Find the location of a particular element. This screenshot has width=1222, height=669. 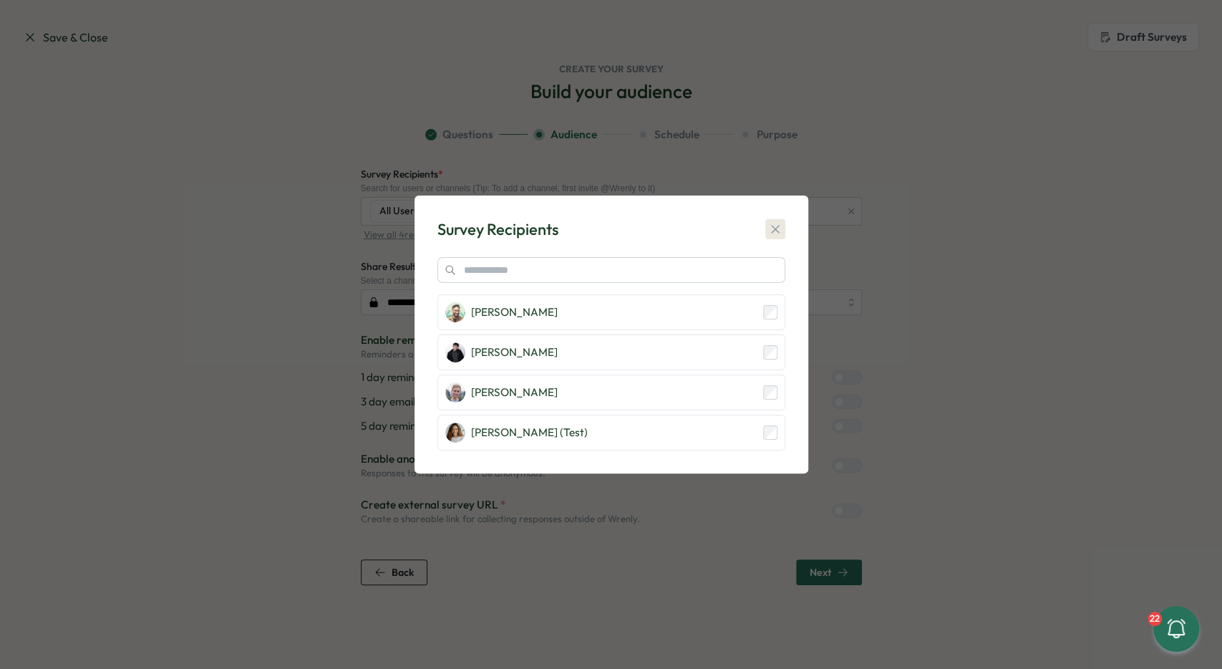

div: 22 is located at coordinates (1155, 619).